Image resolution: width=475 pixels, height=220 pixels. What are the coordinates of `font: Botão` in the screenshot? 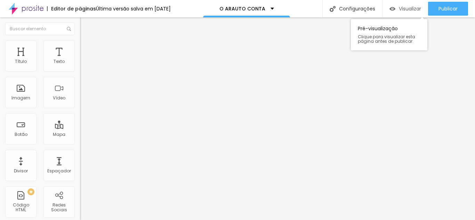 It's located at (21, 134).